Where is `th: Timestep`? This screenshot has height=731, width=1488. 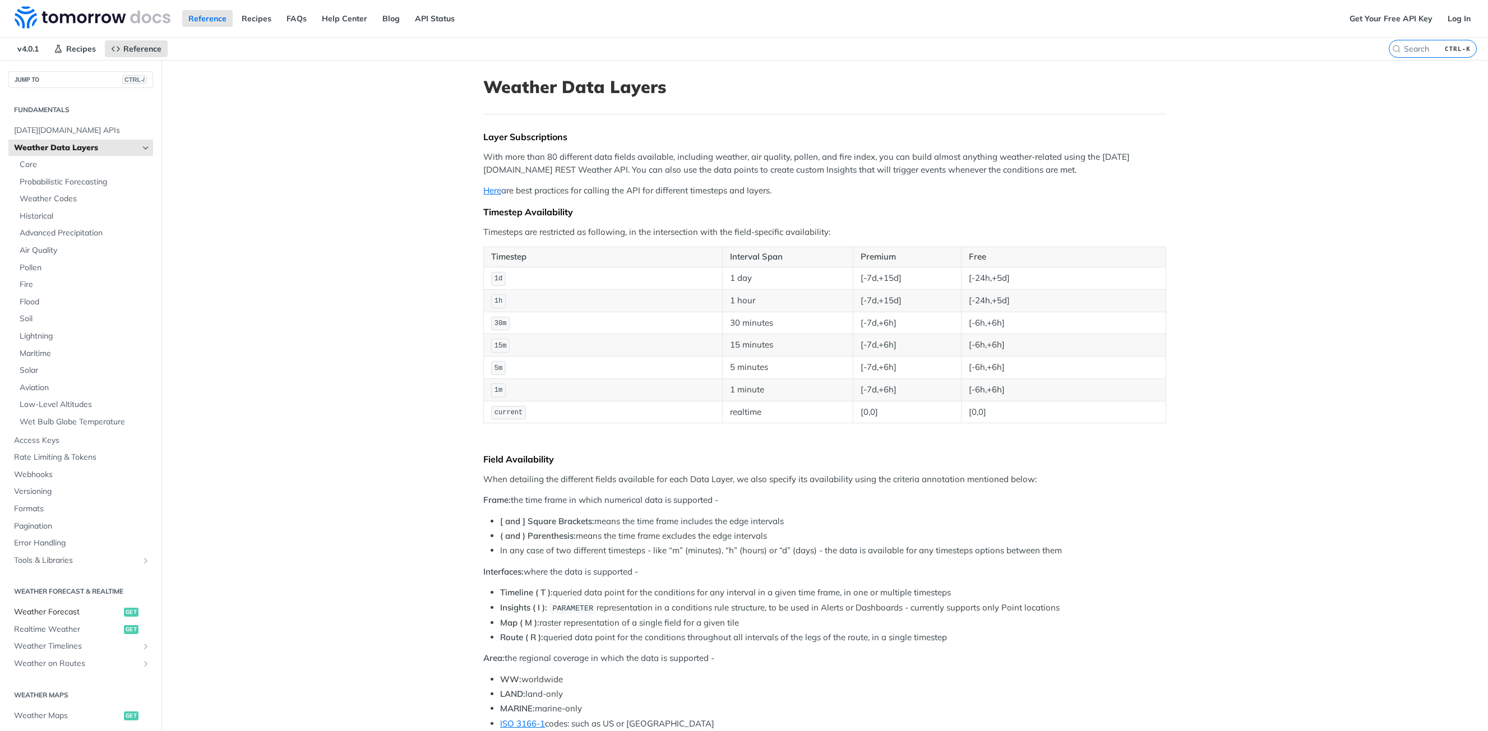 th: Timestep is located at coordinates (603, 257).